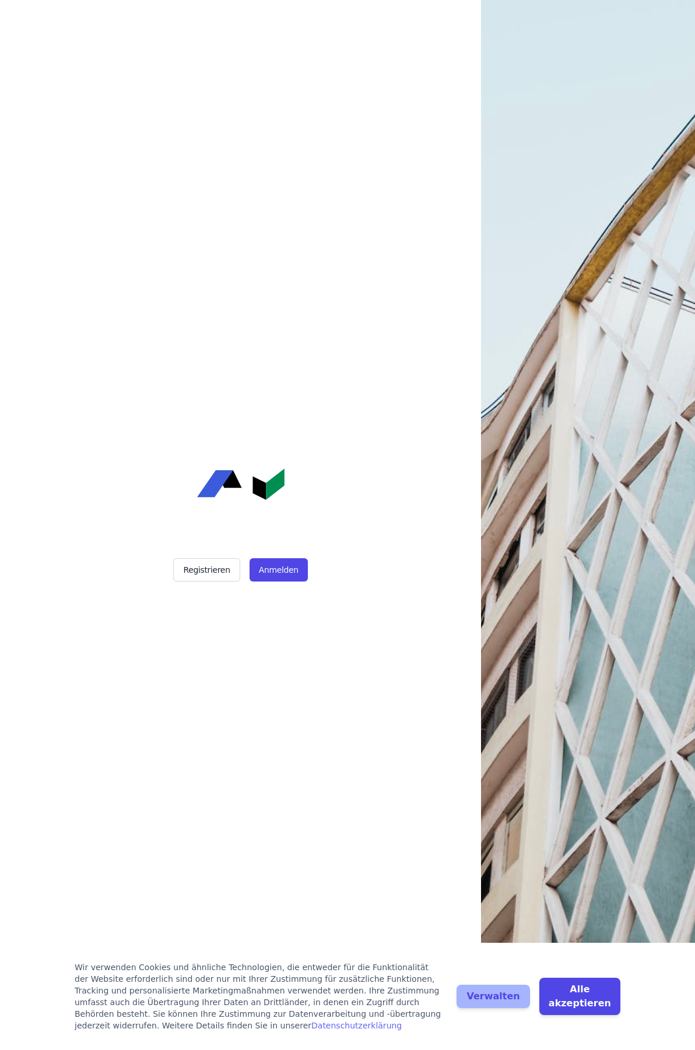  What do you see at coordinates (356, 1026) in the screenshot?
I see `a: Datenschutzerklärung` at bounding box center [356, 1026].